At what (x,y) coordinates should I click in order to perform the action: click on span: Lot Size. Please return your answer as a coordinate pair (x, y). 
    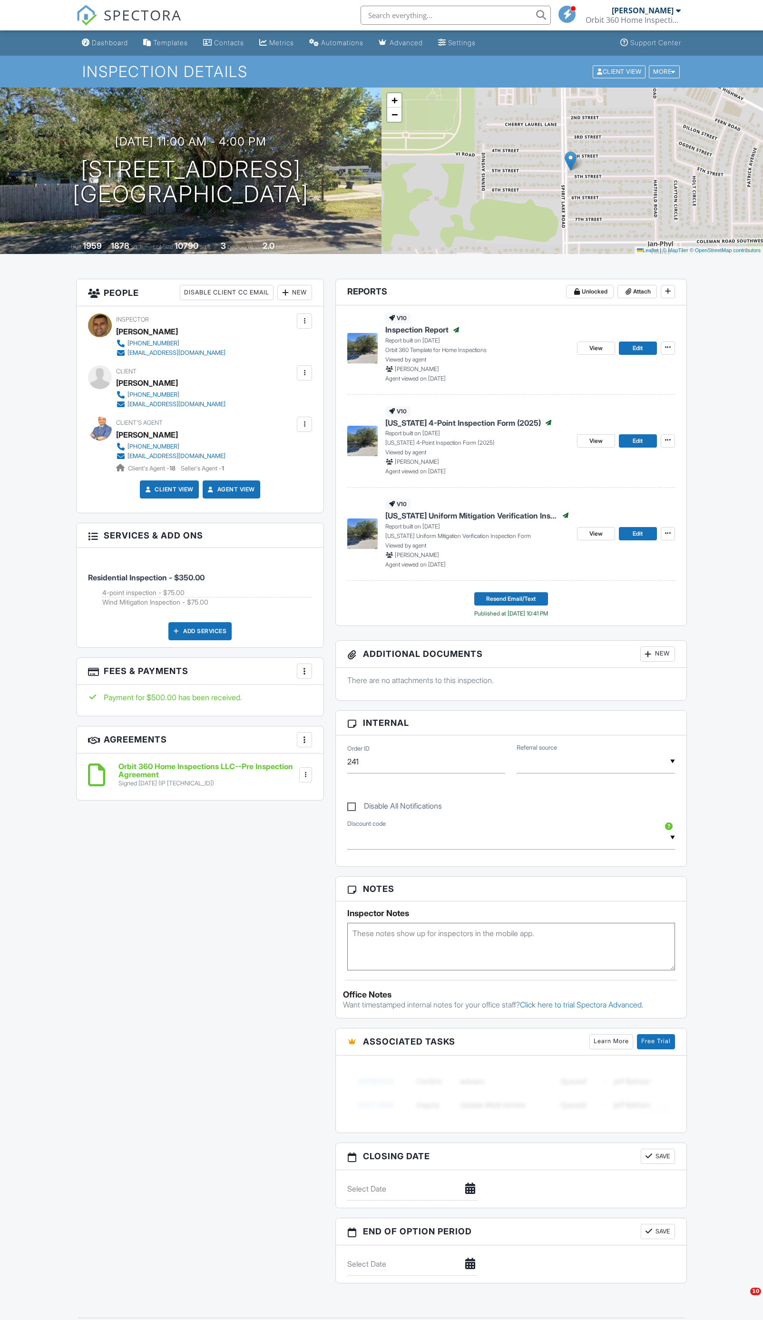
    Looking at the image, I should click on (163, 246).